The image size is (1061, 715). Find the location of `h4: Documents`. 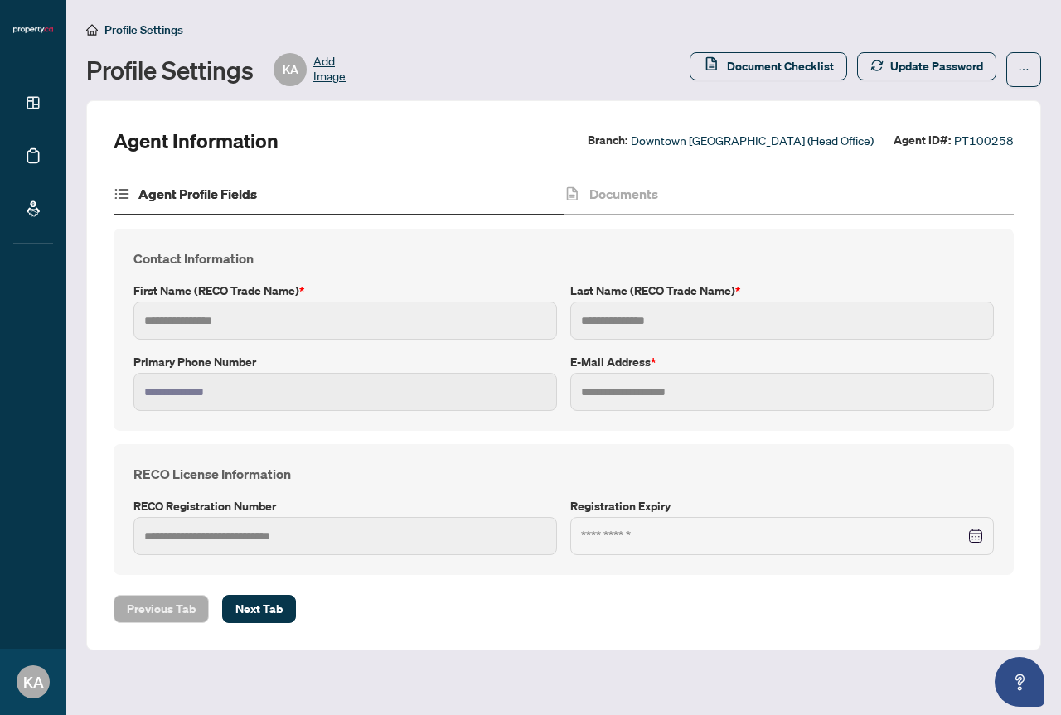

h4: Documents is located at coordinates (623, 194).